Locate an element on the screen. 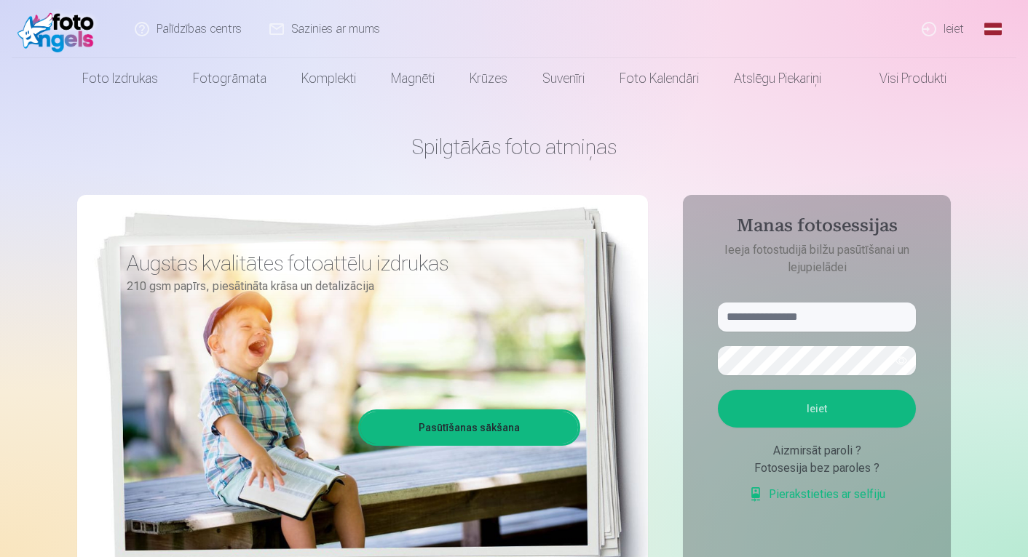  img: /fa1 is located at coordinates (59, 29).